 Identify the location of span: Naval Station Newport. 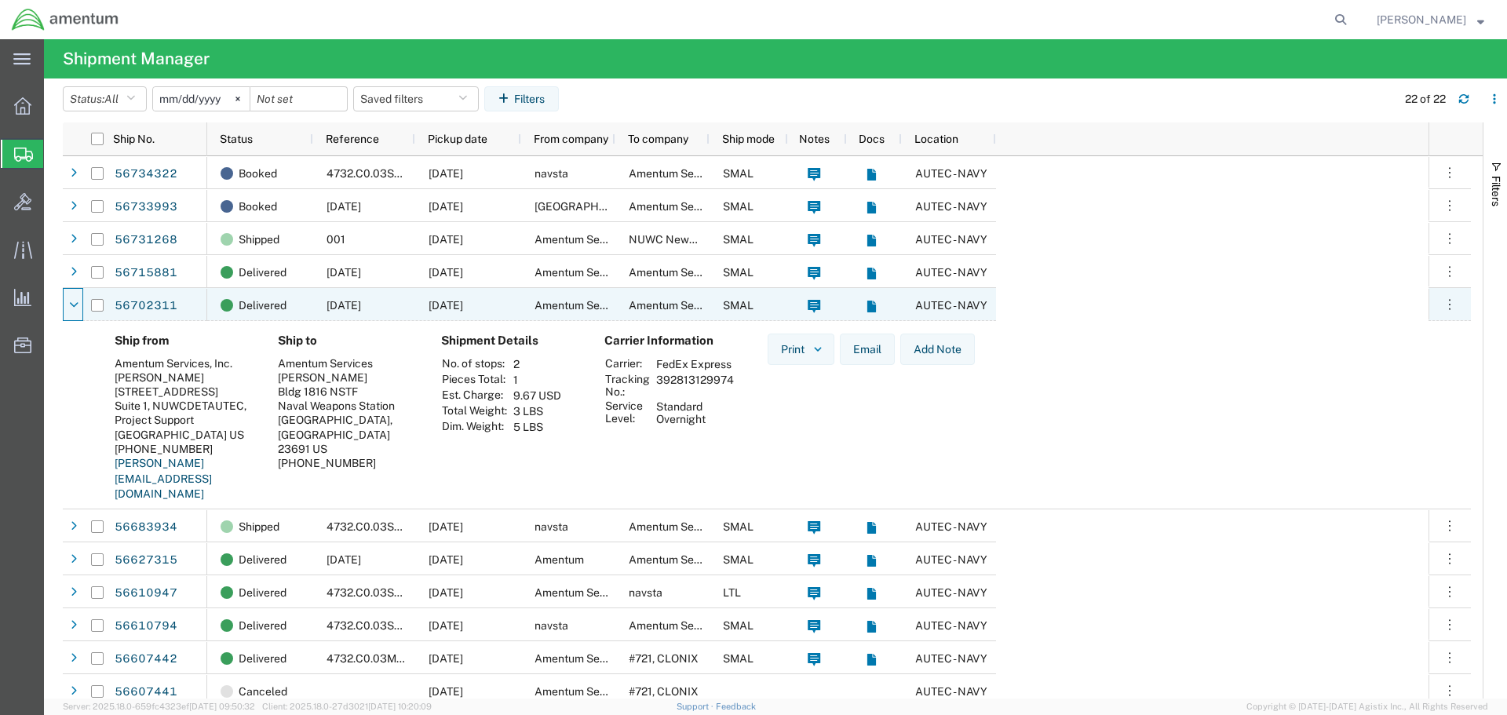
(590, 206).